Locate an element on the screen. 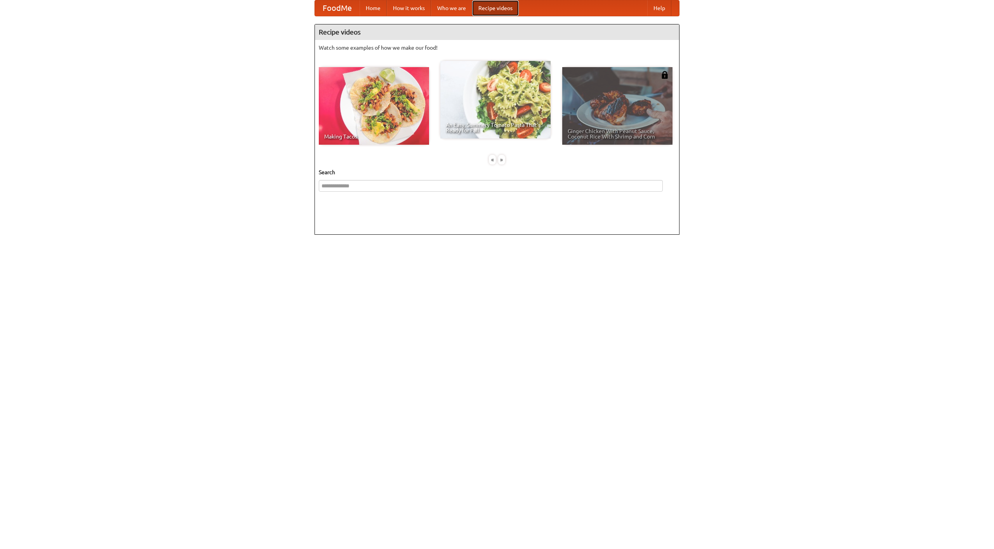 This screenshot has height=549, width=994. span: An Easy, Summery Tomato Pasta That's Ready for Fall is located at coordinates (495, 128).